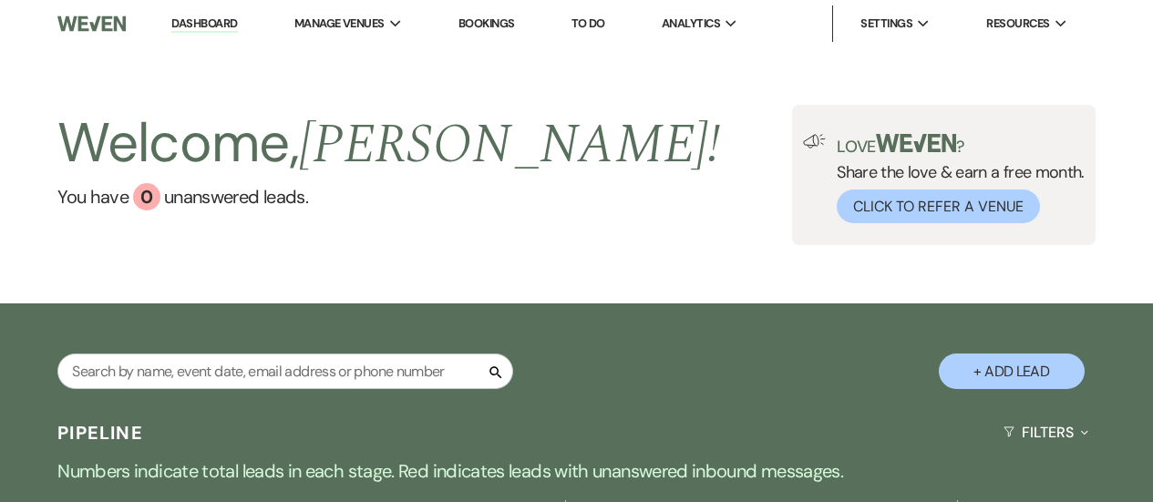 The image size is (1153, 502). What do you see at coordinates (487, 23) in the screenshot?
I see `a: Bookings` at bounding box center [487, 23].